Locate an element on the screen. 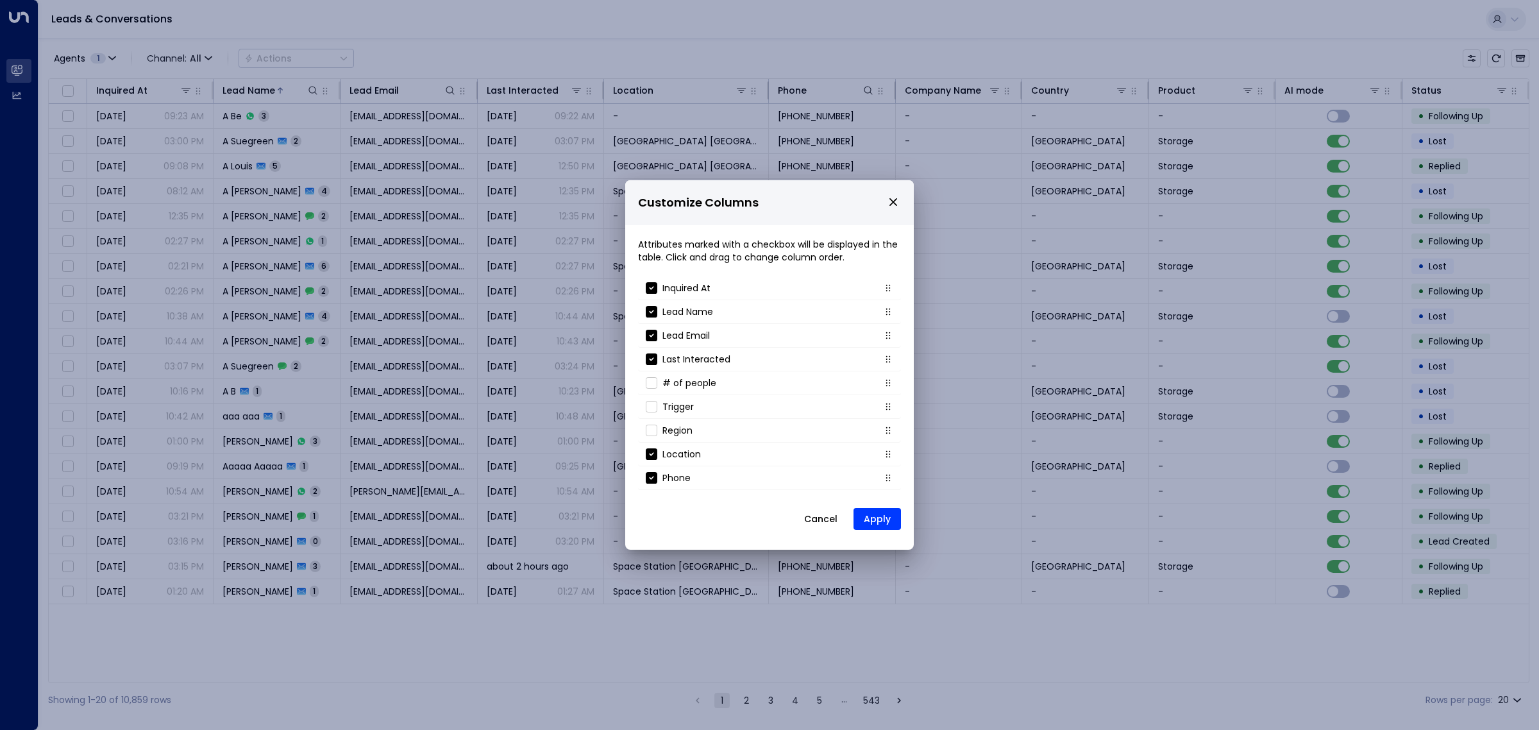 This screenshot has height=730, width=1539. p: Lead Name is located at coordinates (687, 312).